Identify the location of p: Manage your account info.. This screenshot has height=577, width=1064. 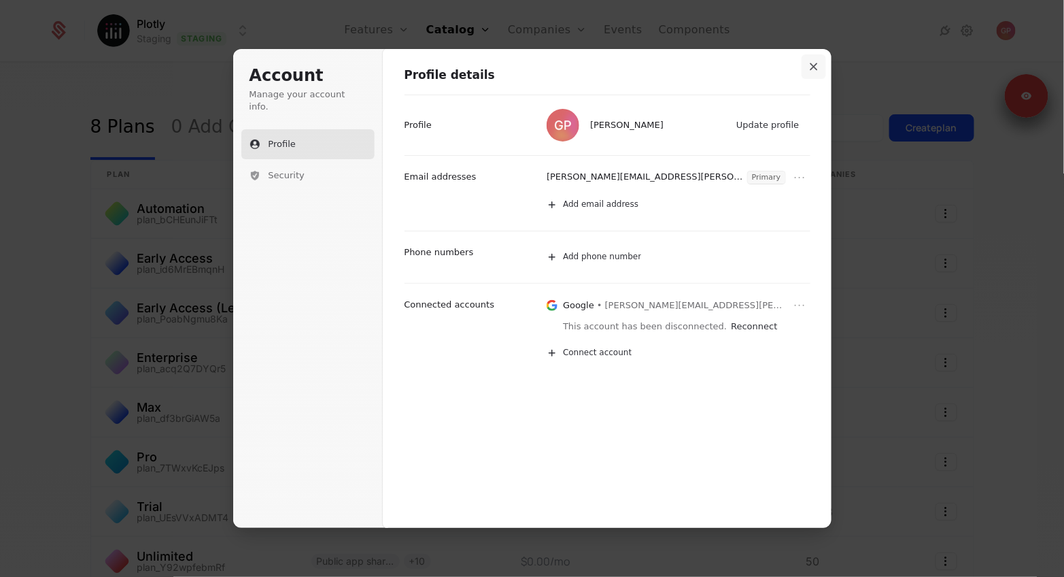
(308, 101).